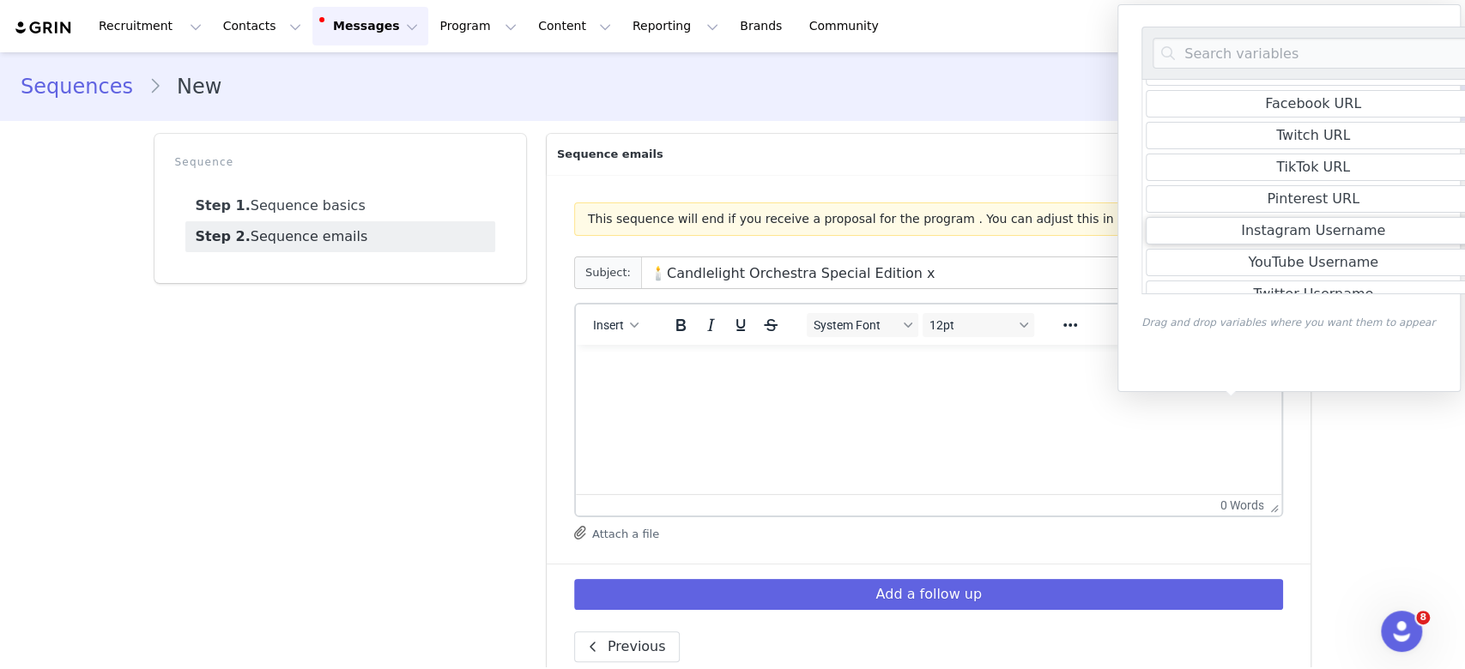 The width and height of the screenshot is (1465, 669). What do you see at coordinates (1313, 104) in the screenshot?
I see `div: Facebook URL` at bounding box center [1313, 104].